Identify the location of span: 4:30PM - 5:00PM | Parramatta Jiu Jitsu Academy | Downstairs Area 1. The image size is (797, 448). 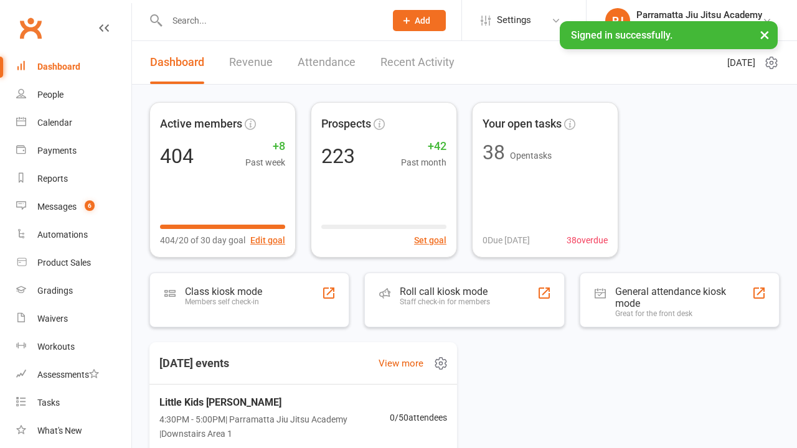
(275, 427).